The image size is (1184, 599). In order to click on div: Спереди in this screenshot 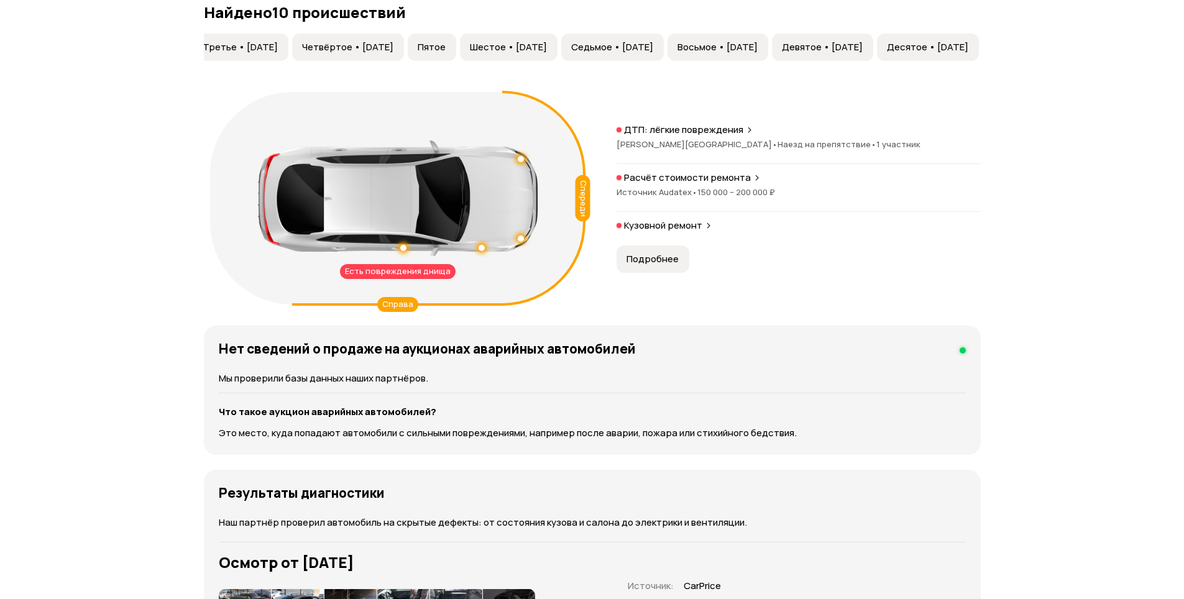, I will do `click(582, 198)`.